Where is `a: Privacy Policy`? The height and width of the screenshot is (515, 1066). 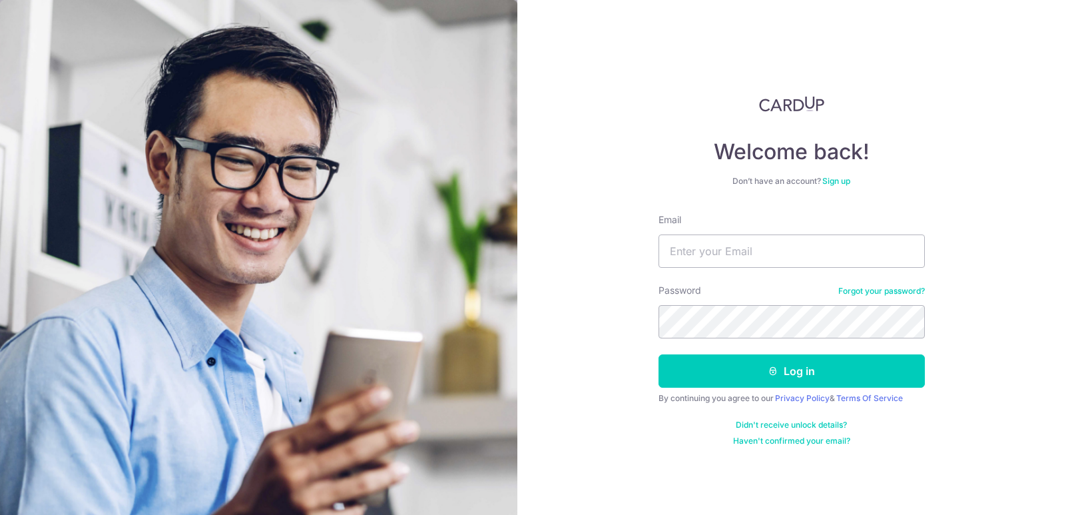 a: Privacy Policy is located at coordinates (803, 398).